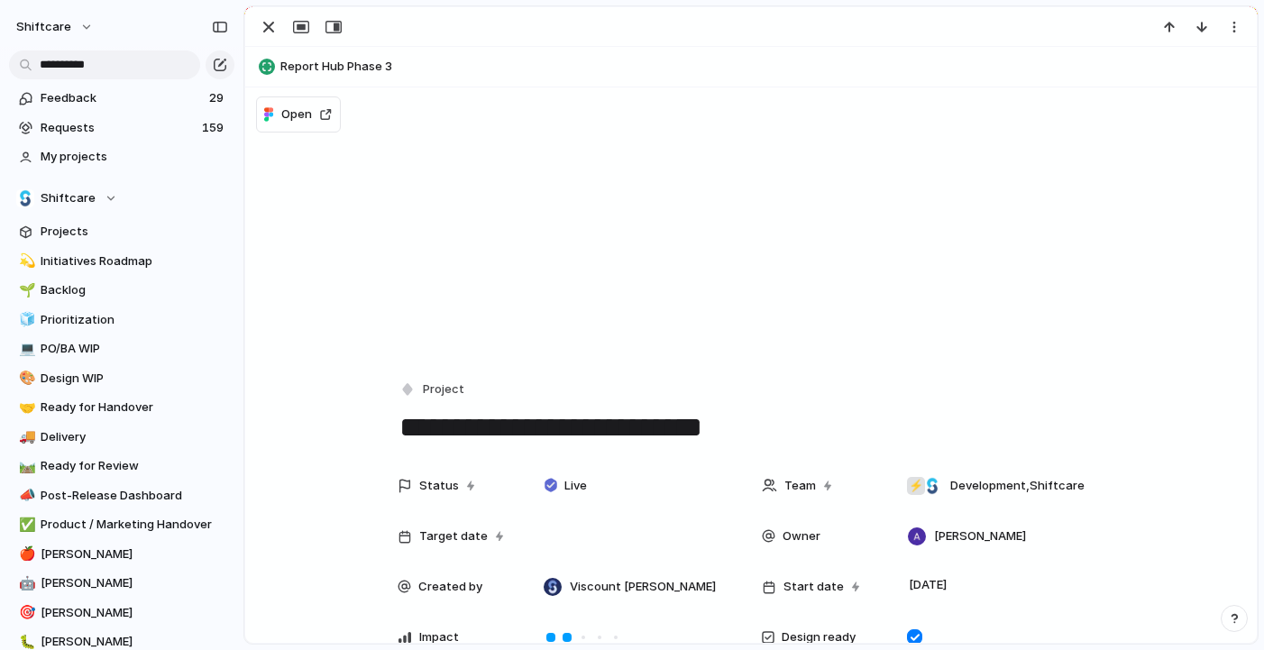 The width and height of the screenshot is (1264, 650). Describe the element at coordinates (813, 587) in the screenshot. I see `span: Start date` at that location.